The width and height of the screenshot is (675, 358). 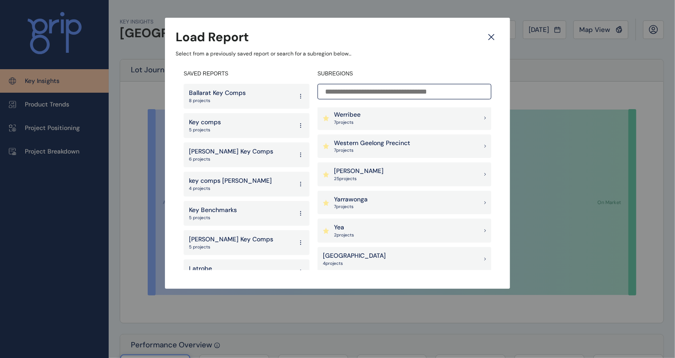 What do you see at coordinates (344, 228) in the screenshot?
I see `p: Yea` at bounding box center [344, 228].